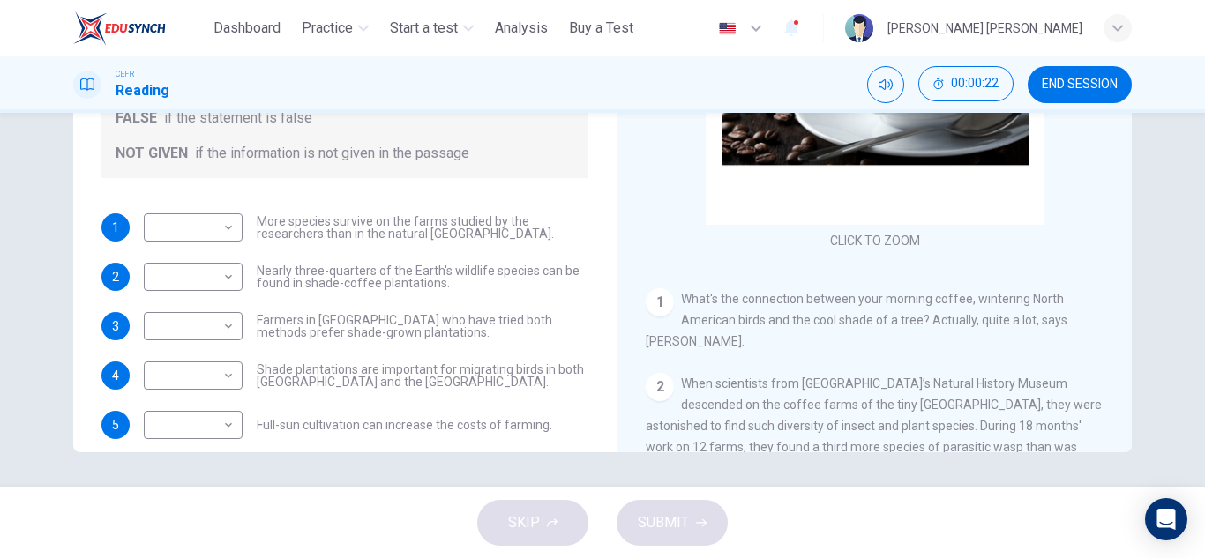 This screenshot has width=1205, height=558. What do you see at coordinates (335, 28) in the screenshot?
I see `button: Practice` at bounding box center [335, 28].